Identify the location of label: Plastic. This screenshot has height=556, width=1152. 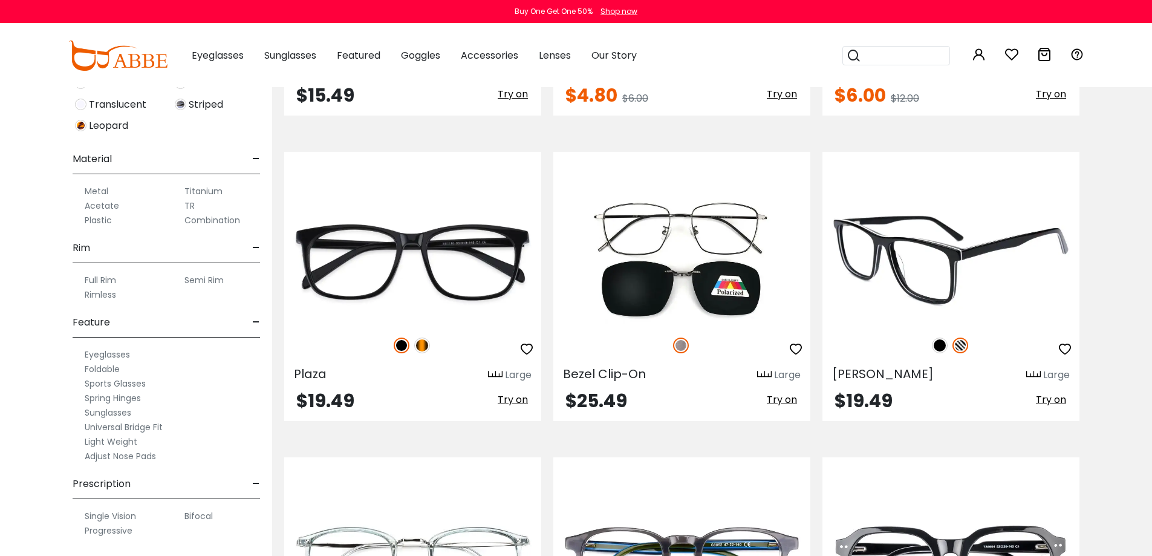
(98, 220).